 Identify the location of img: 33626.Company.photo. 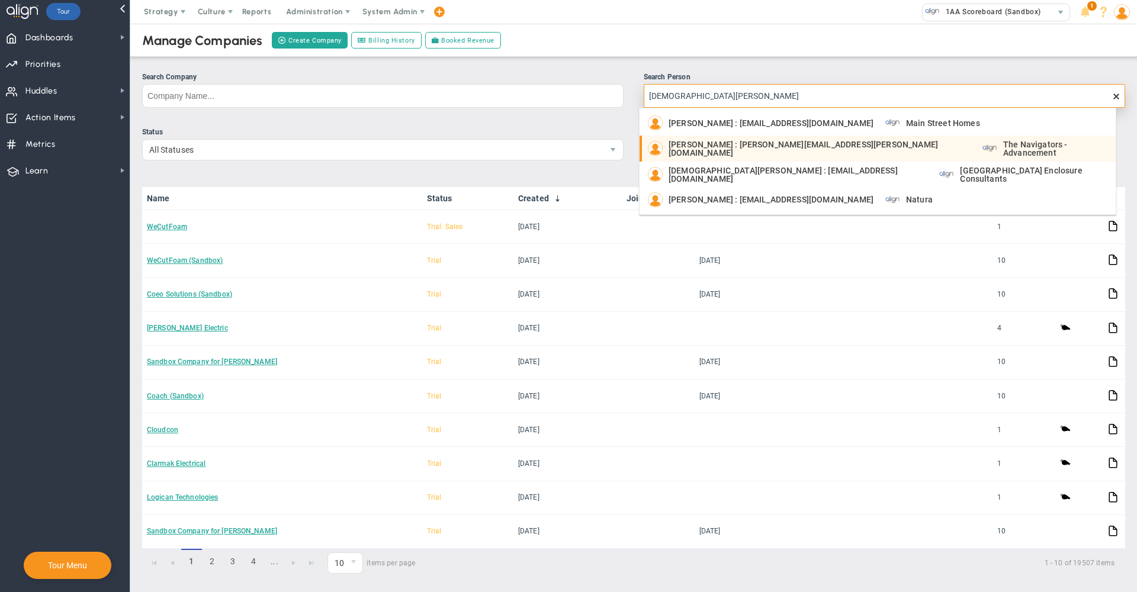
(932, 11).